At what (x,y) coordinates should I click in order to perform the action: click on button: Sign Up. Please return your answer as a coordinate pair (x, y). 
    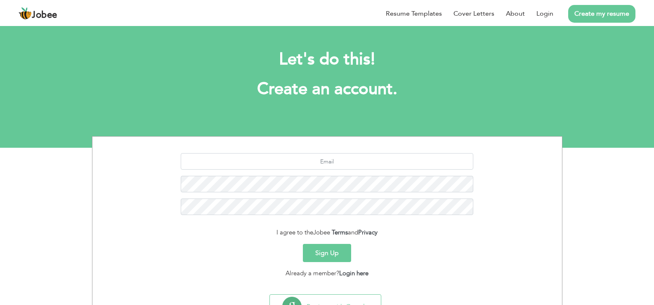
    Looking at the image, I should click on (327, 253).